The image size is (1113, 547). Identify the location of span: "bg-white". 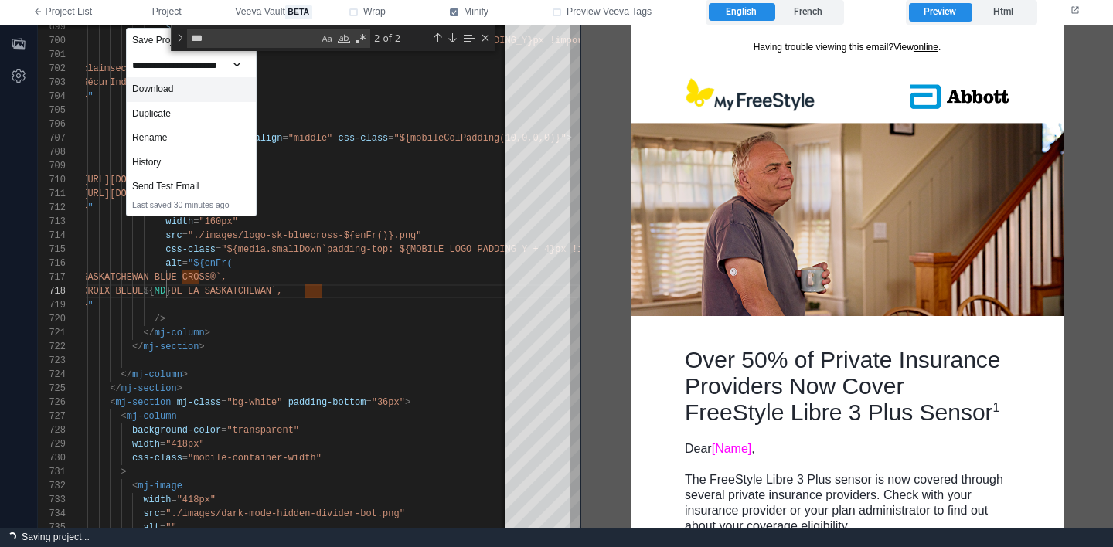
(254, 403).